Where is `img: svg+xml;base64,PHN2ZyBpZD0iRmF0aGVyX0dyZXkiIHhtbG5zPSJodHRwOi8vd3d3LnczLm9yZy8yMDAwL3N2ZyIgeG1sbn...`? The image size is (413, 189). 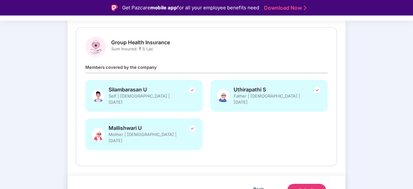 img: svg+xml;base64,PHN2ZyBpZD0iRmF0aGVyX0dyZXkiIHhtbG5zPSJodHRwOi8vd3d3LnczLm9yZy8yMDAwL3N2ZyIgeG1sbn... is located at coordinates (223, 96).